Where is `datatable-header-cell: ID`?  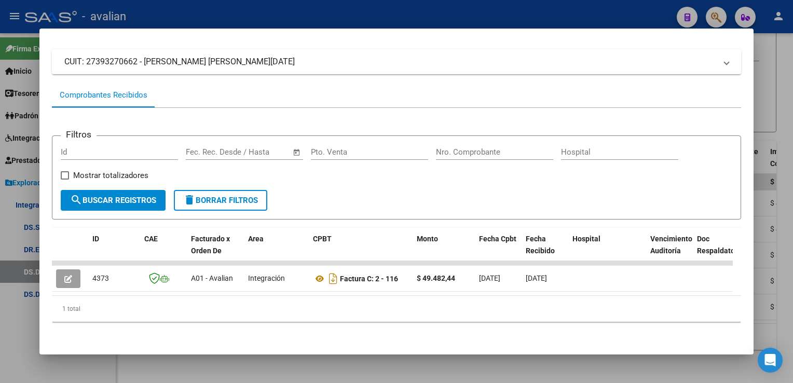 datatable-header-cell: ID is located at coordinates (114, 251).